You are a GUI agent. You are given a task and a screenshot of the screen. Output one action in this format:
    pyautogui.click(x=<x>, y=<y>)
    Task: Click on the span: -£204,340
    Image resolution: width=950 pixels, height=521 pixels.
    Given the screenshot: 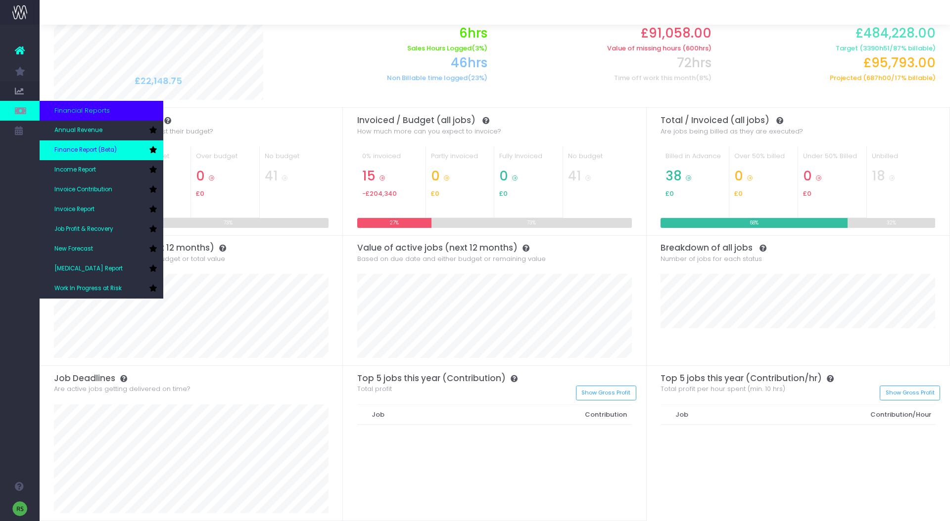 What is the action you would take?
    pyautogui.click(x=379, y=194)
    